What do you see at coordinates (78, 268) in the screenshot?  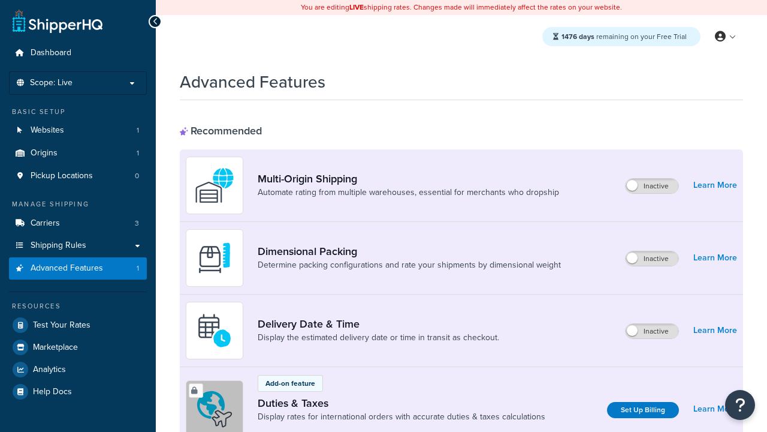 I see `li: Advanced Features` at bounding box center [78, 268].